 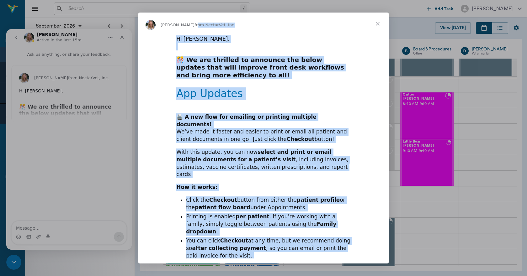 I want to click on li: You can click at any time, but we recommend doing so , so you can email or print the paid invoice..., so click(x=268, y=249).